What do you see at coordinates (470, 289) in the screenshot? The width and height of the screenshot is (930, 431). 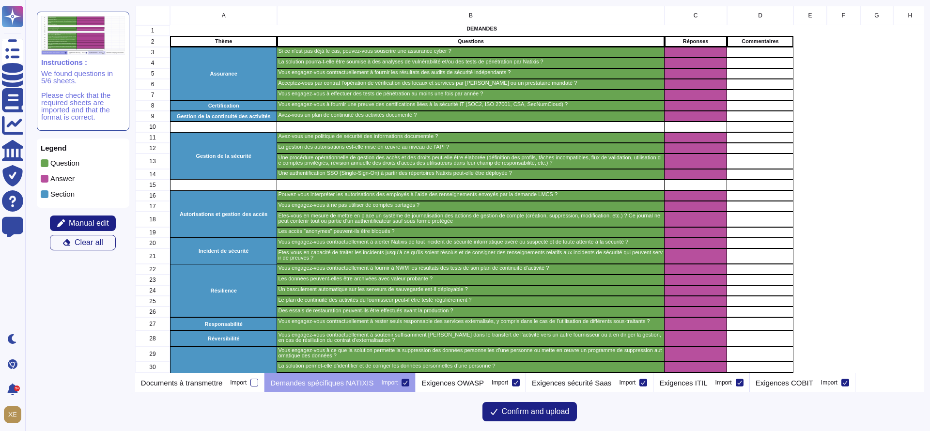 I see `p: Un basculement automatique sur les serveurs de sauvegarde est-il déployable ?` at bounding box center [470, 289].